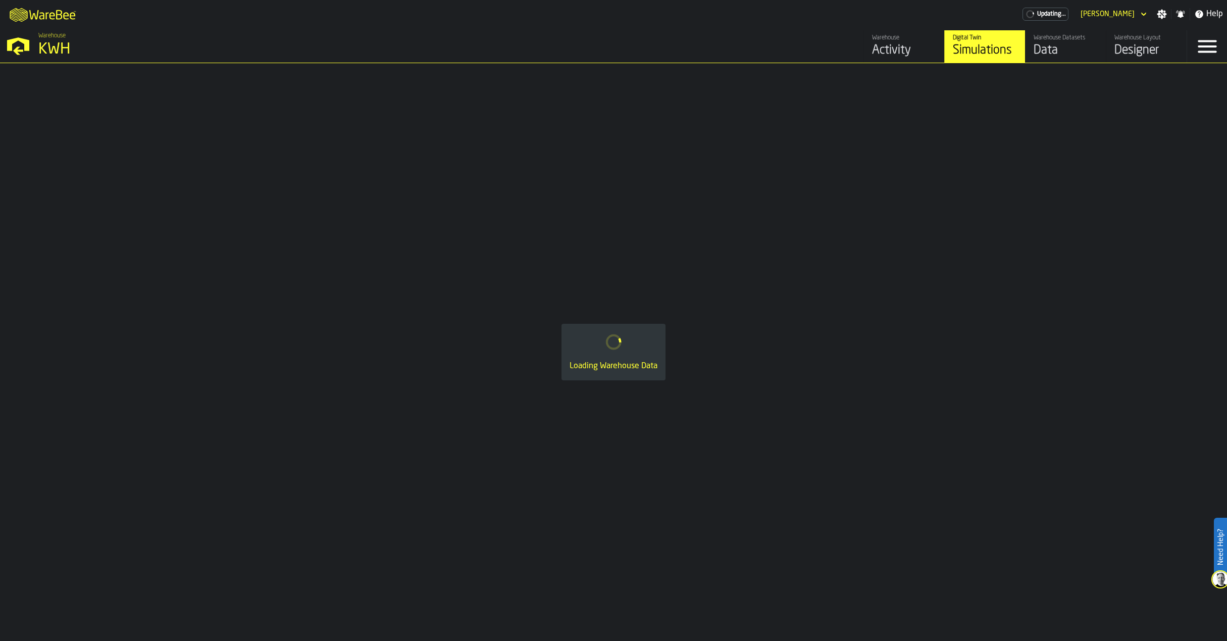  What do you see at coordinates (984, 38) in the screenshot?
I see `div: Digital Twin` at bounding box center [984, 38].